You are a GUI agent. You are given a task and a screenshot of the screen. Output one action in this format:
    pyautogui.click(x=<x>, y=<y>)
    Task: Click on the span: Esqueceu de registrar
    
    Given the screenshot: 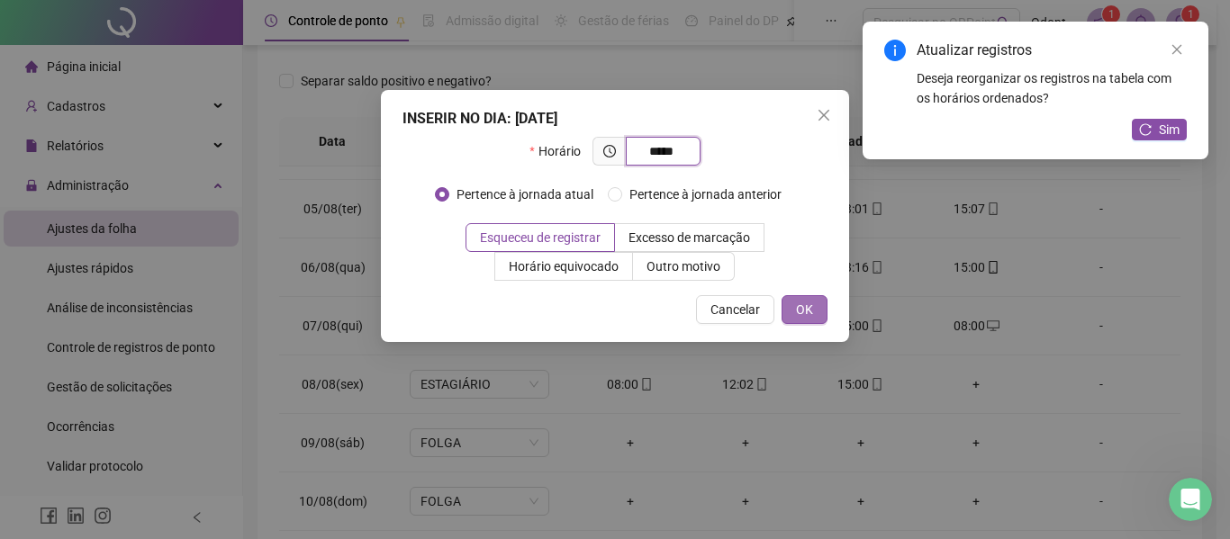 What is the action you would take?
    pyautogui.click(x=540, y=238)
    